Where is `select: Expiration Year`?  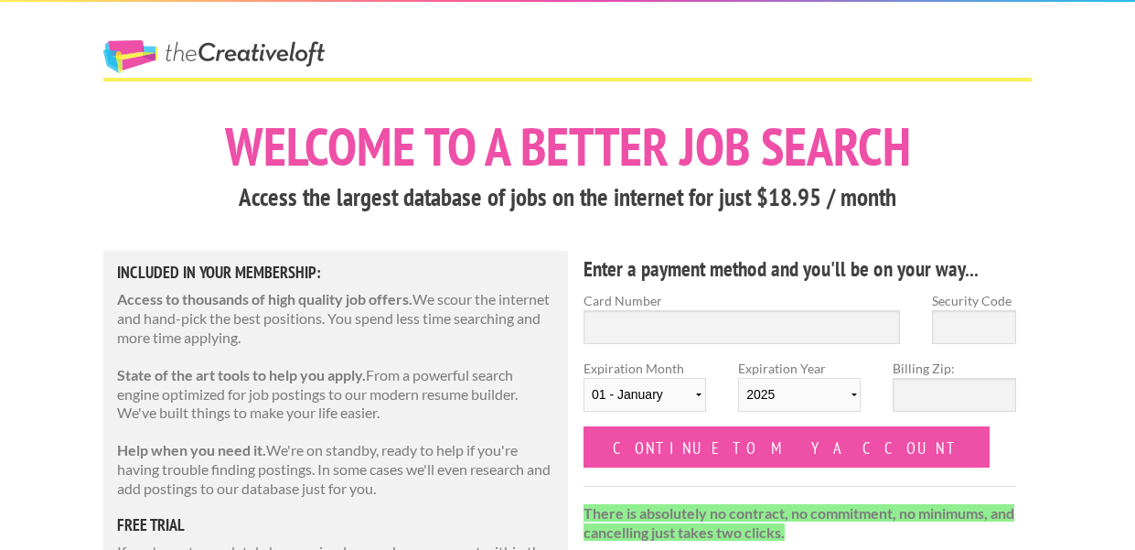
select: Expiration Year is located at coordinates (800, 394).